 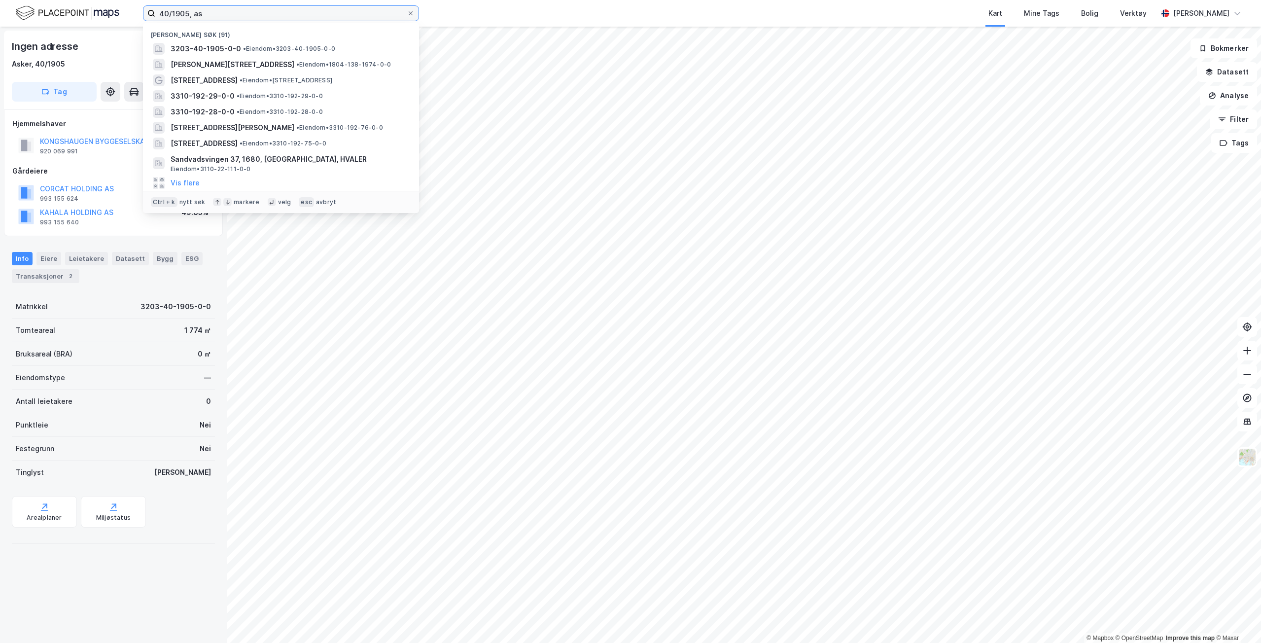 I want to click on div: Antall leietakere, so click(x=44, y=401).